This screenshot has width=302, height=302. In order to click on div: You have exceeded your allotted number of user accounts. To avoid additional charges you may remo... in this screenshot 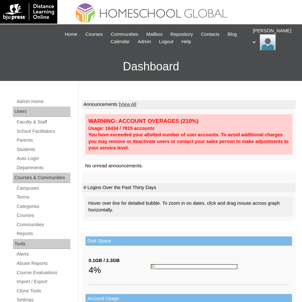, I will do `click(189, 142)`.